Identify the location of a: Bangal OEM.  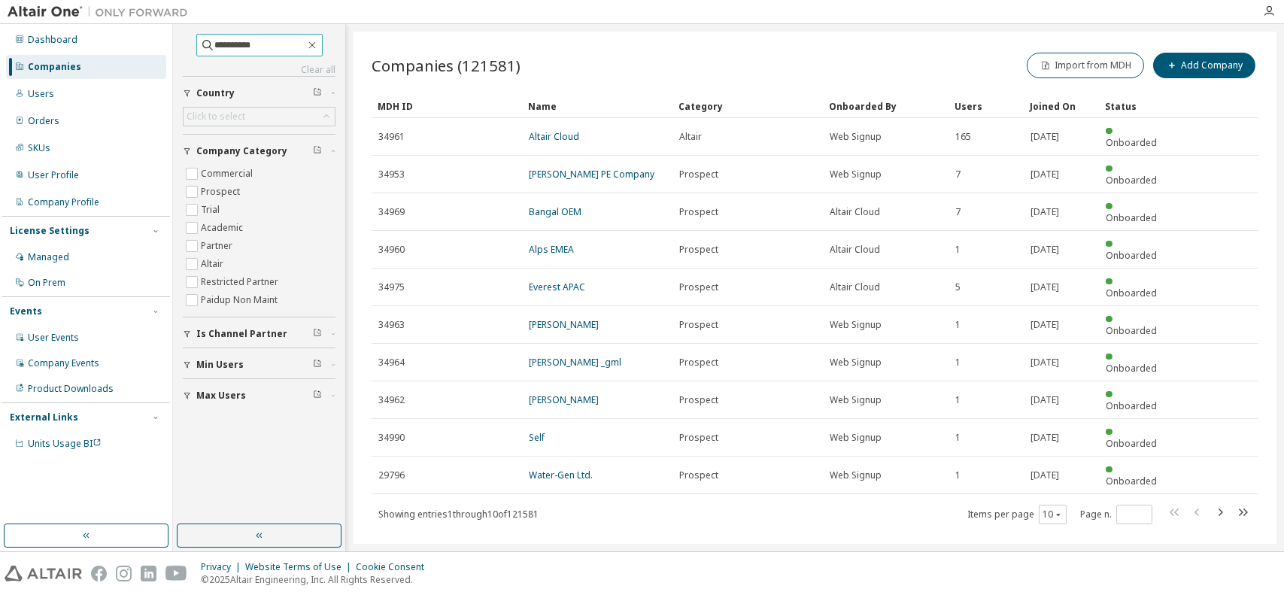
(555, 211).